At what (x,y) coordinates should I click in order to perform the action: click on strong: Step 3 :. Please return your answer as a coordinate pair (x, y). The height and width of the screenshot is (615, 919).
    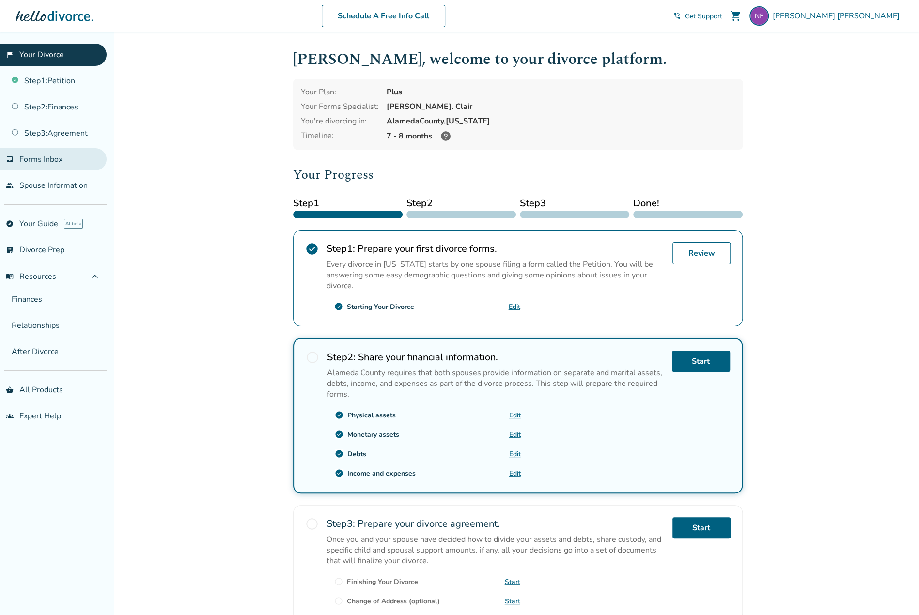
    Looking at the image, I should click on (341, 524).